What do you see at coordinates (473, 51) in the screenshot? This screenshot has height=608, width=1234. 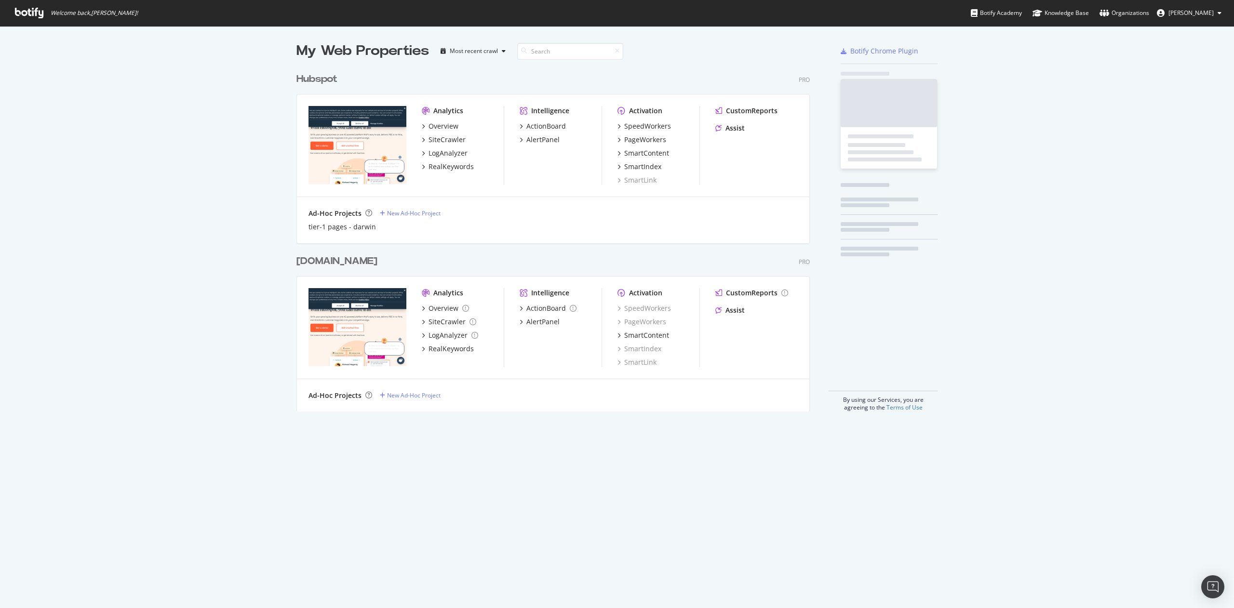 I see `button: Most recent crawl` at bounding box center [473, 51].